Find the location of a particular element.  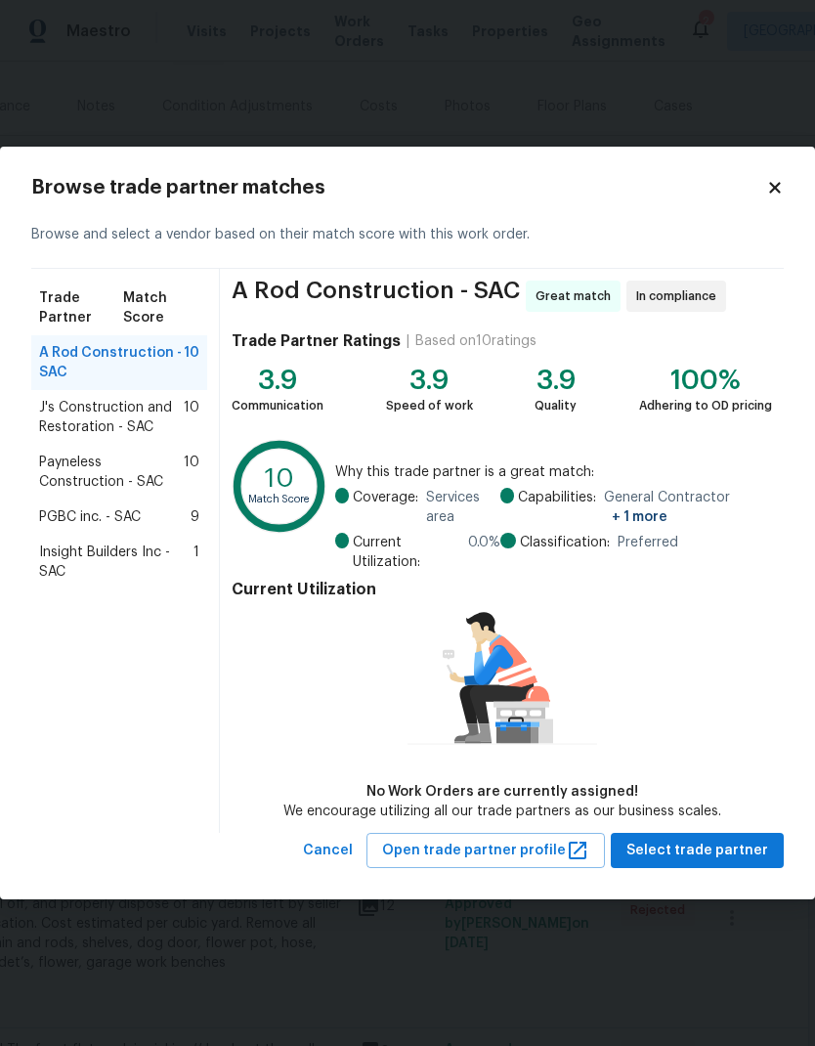

span: Open trade partner profile is located at coordinates (486, 850).